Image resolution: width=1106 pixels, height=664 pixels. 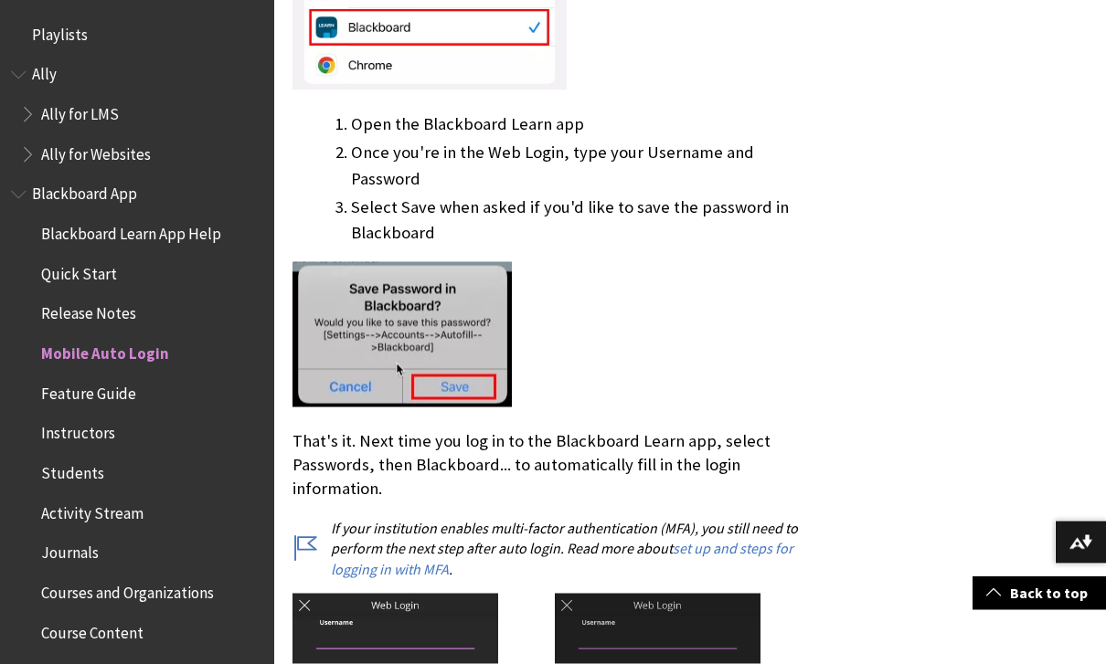 What do you see at coordinates (137, 115) in the screenshot?
I see `nav: Book outline for Anthology Ally Help` at bounding box center [137, 115].